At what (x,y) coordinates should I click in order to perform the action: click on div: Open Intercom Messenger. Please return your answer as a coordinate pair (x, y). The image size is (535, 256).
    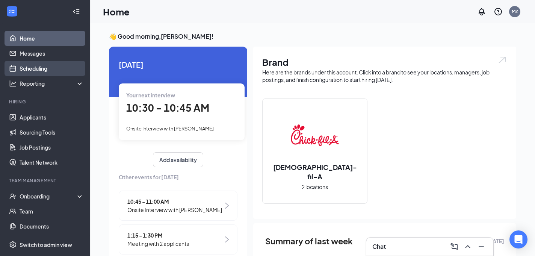
    Looking at the image, I should click on (518, 239).